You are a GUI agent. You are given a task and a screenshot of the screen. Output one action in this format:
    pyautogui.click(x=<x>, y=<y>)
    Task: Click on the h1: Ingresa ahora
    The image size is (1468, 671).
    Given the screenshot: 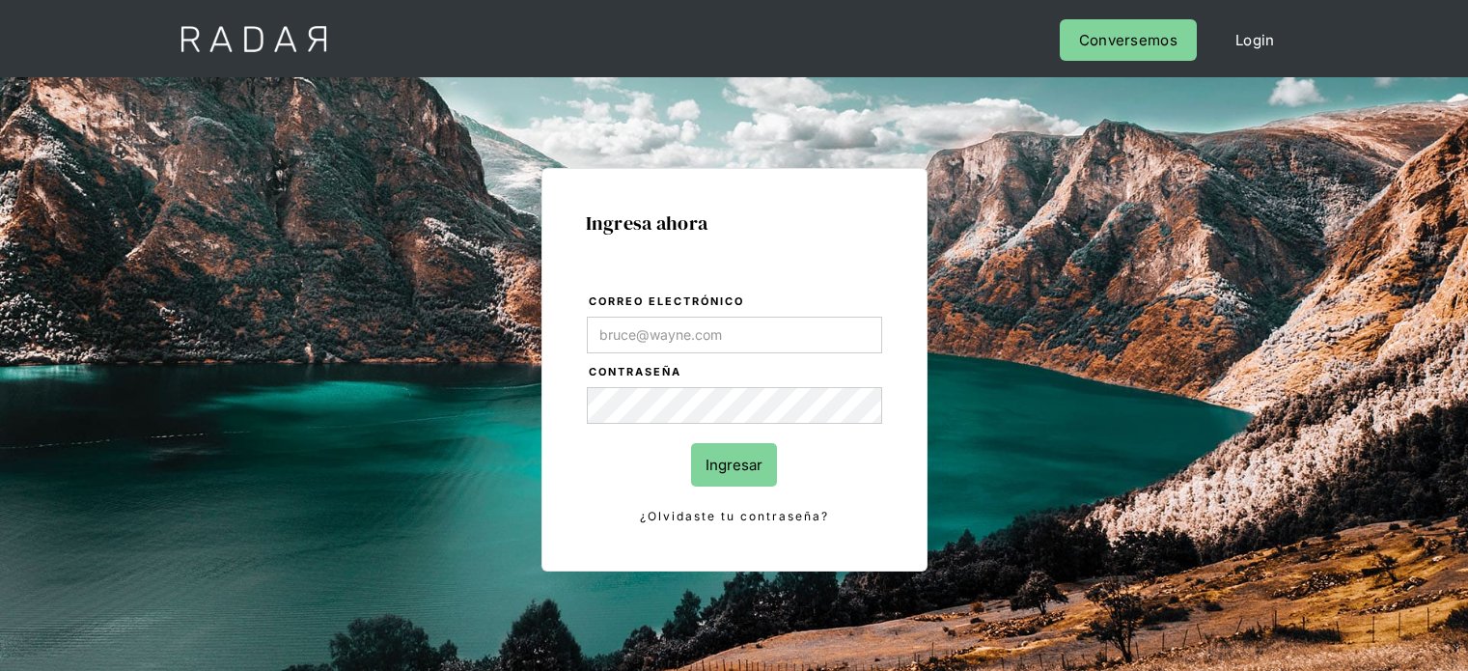 What is the action you would take?
    pyautogui.click(x=735, y=223)
    